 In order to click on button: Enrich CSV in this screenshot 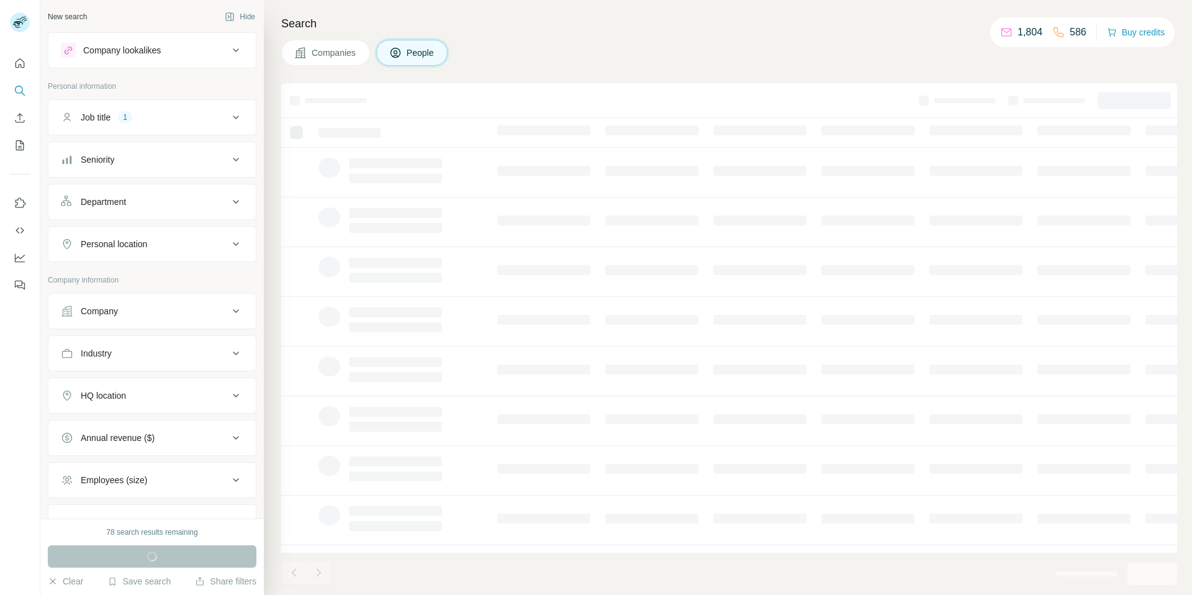, I will do `click(20, 118)`.